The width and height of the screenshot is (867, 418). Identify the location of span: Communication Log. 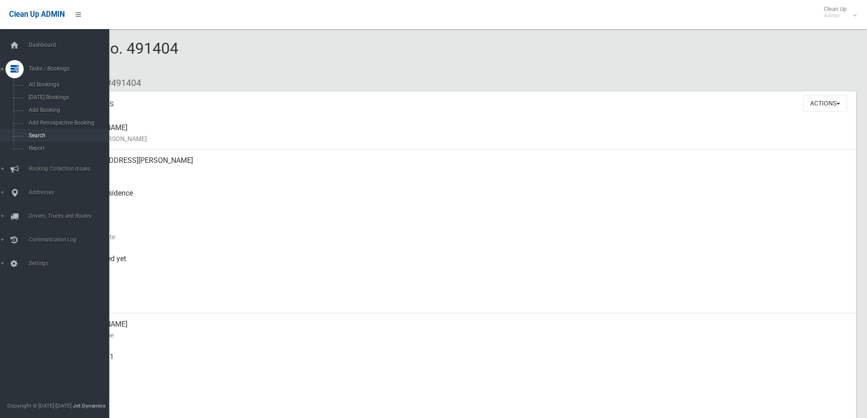
(71, 240).